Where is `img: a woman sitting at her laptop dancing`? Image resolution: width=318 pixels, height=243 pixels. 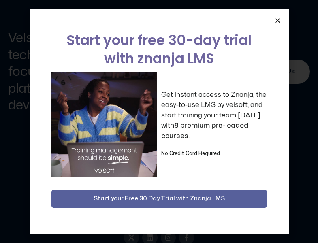 img: a woman sitting at her laptop dancing is located at coordinates (104, 124).